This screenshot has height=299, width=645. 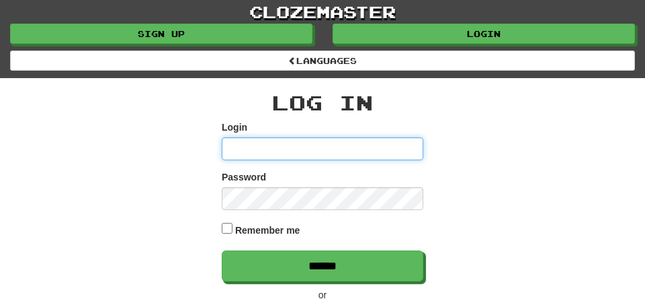 What do you see at coordinates (235, 127) in the screenshot?
I see `label: Login` at bounding box center [235, 127].